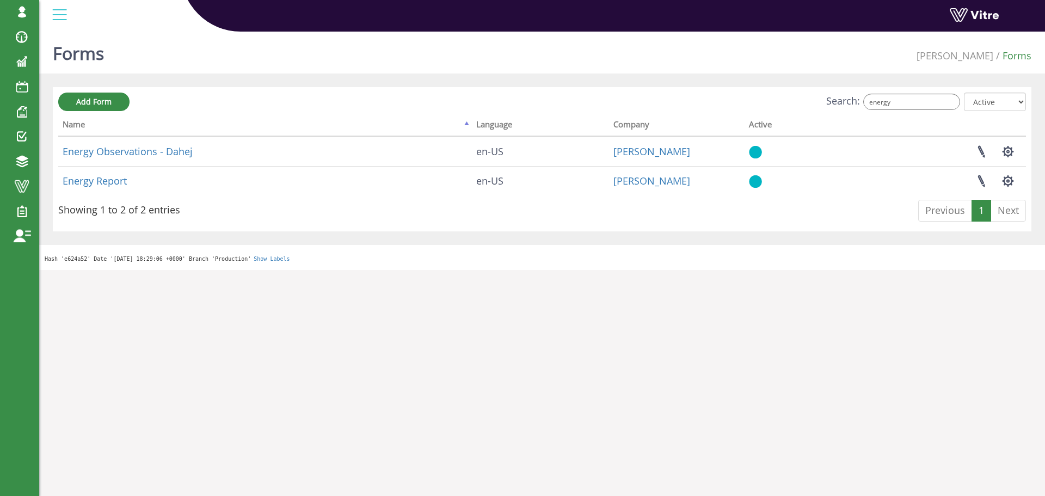  I want to click on th: Active, so click(791, 126).